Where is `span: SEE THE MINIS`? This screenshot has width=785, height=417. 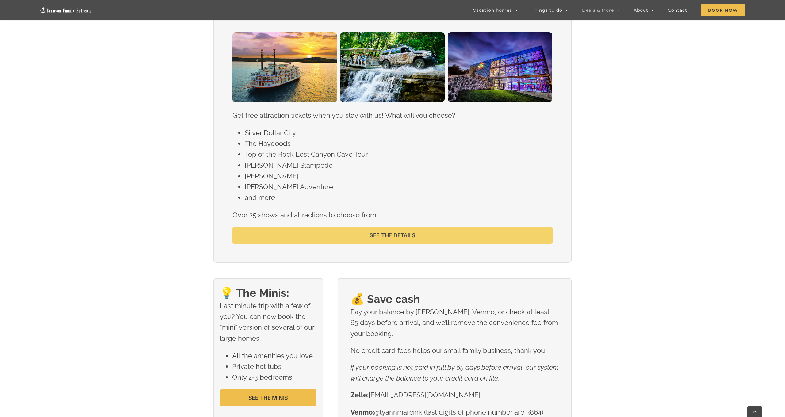
span: SEE THE MINIS is located at coordinates (268, 398).